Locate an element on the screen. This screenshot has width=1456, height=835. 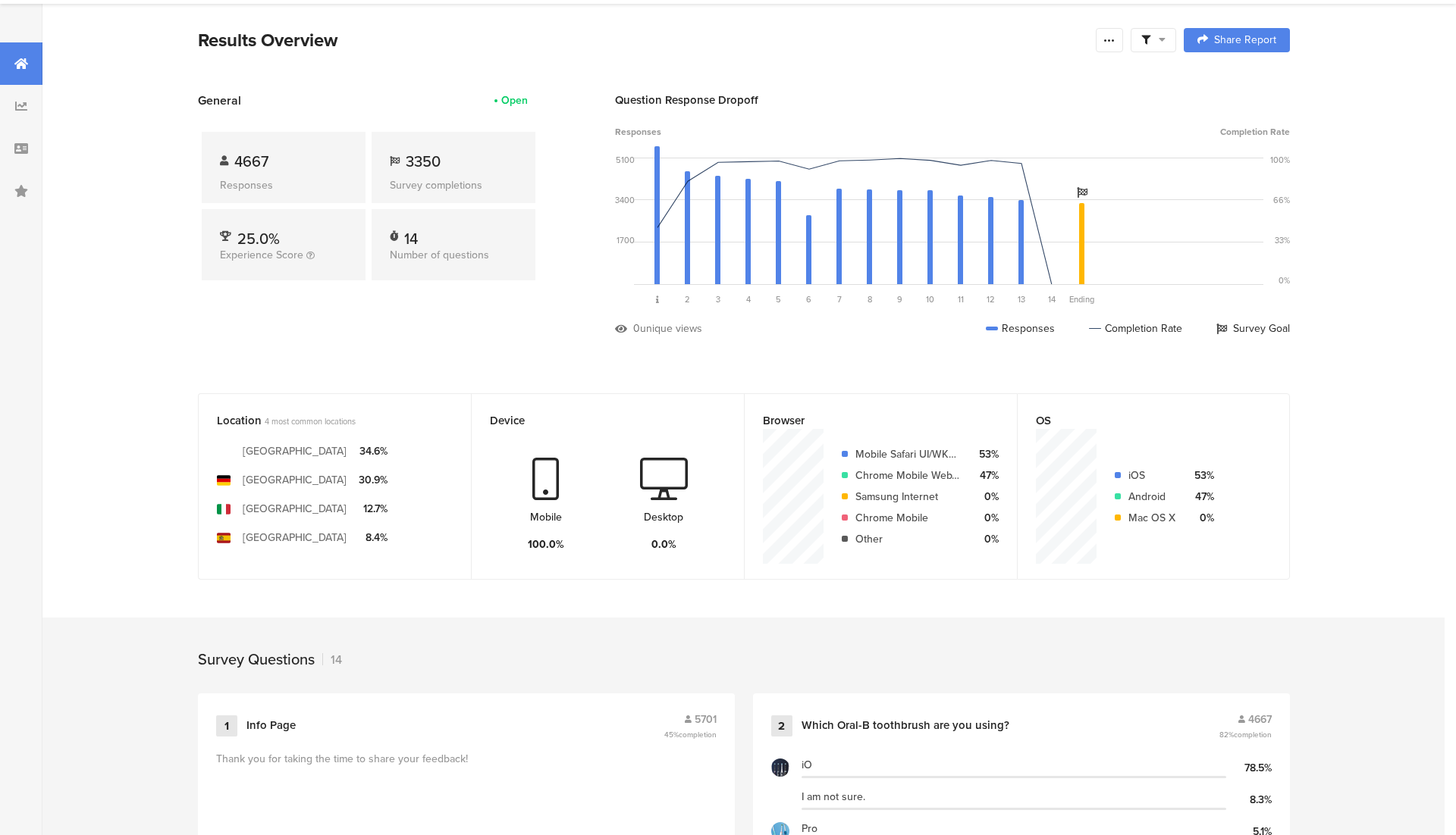
div: 8.3% is located at coordinates (1248, 800).